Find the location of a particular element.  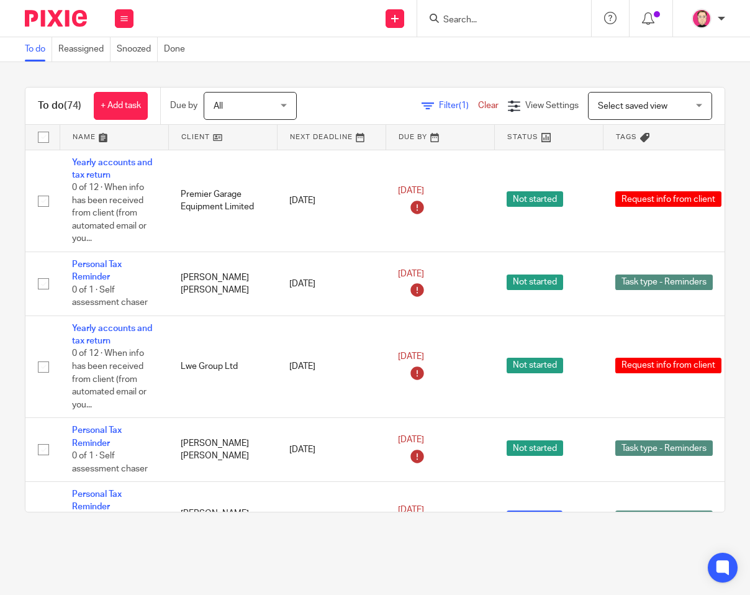

td: Lwe Group Ltd is located at coordinates (222, 366).